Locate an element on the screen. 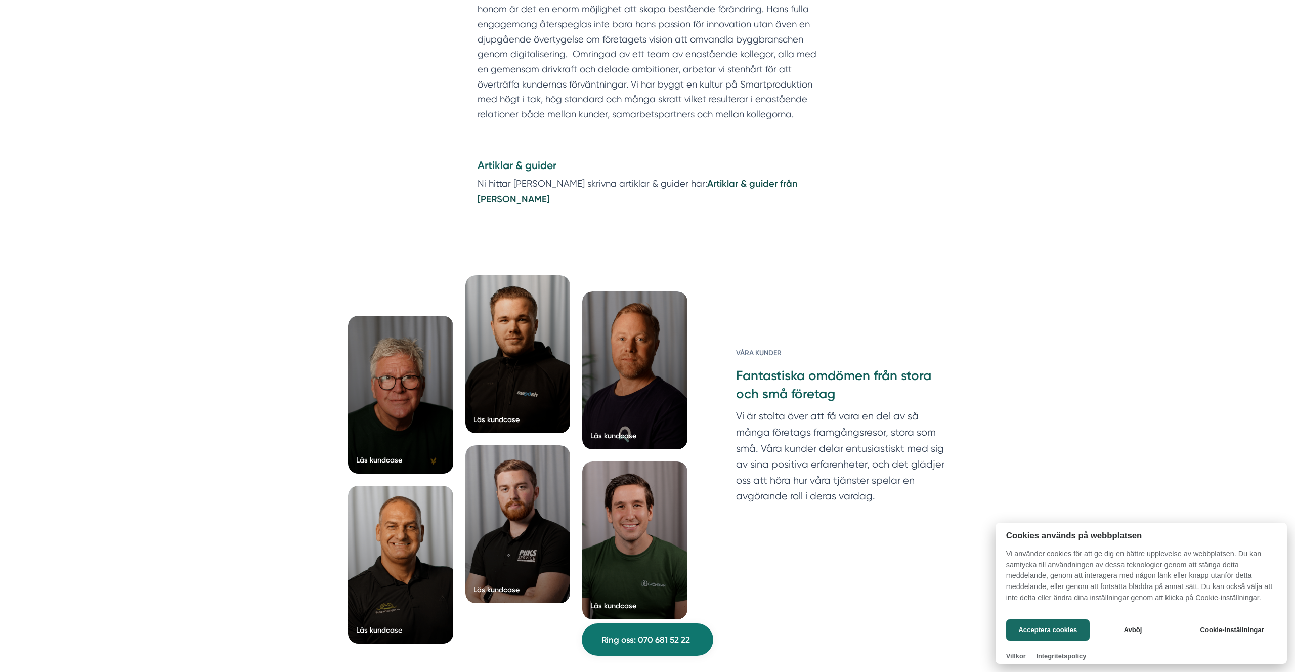  p: Vi använder cookies för att ge dig en bättre upplevelse av webbplatsen. Du kan samtycka till anvä... is located at coordinates (1141, 579).